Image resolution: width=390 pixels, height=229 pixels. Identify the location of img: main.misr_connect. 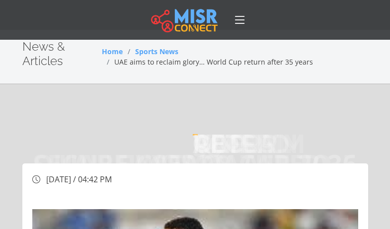
(184, 20).